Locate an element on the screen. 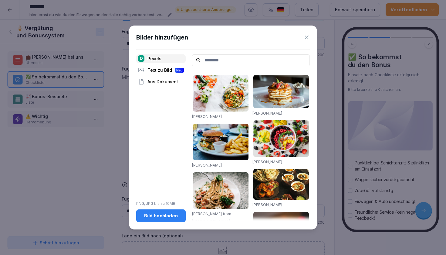  img: pexels-photo-958545.jpeg is located at coordinates (281, 184).